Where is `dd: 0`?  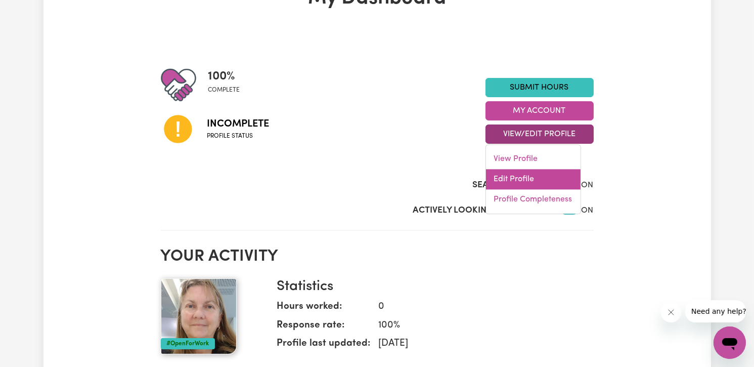 dd: 0 is located at coordinates (478, 307).